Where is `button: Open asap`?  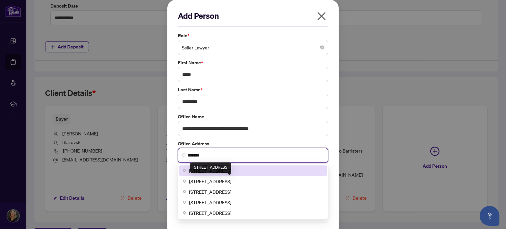
button: Open asap is located at coordinates (489, 216).